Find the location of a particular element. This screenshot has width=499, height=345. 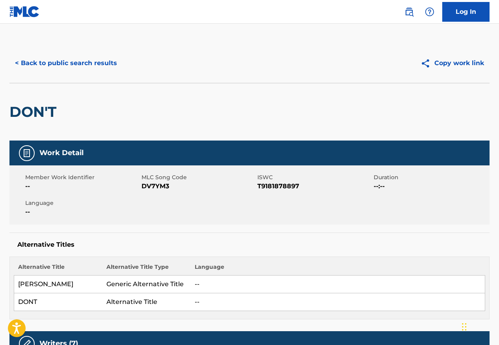

a: Public Search is located at coordinates (409, 12).